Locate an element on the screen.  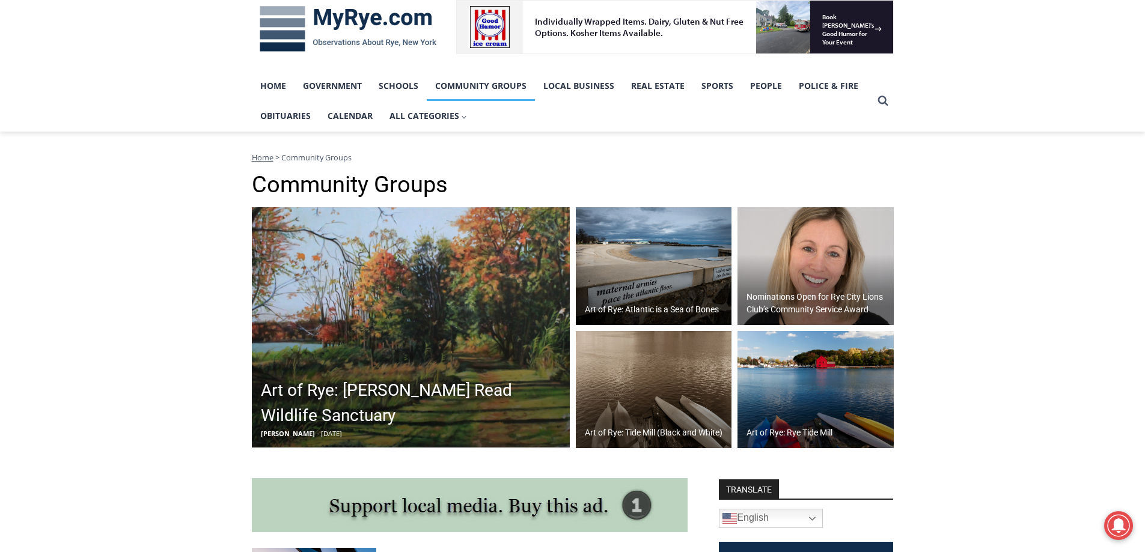
span: Home is located at coordinates (263, 157).